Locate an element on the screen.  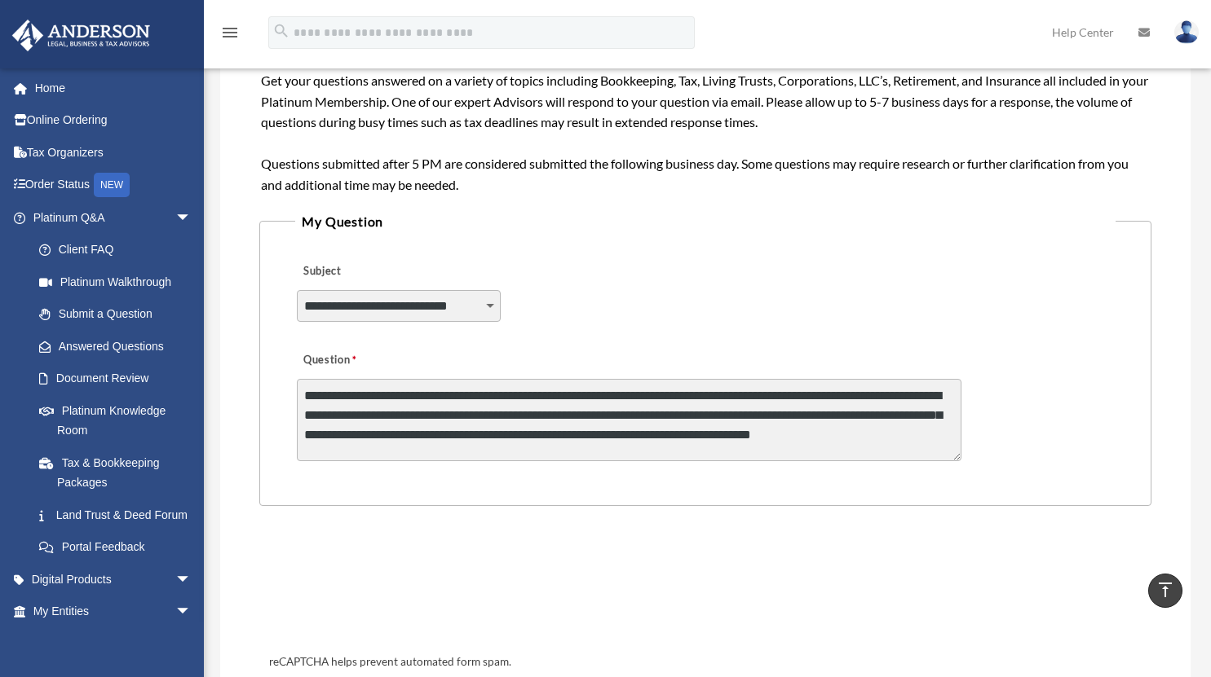
img: Anderson Advisors Platinum Portal is located at coordinates (81, 35).